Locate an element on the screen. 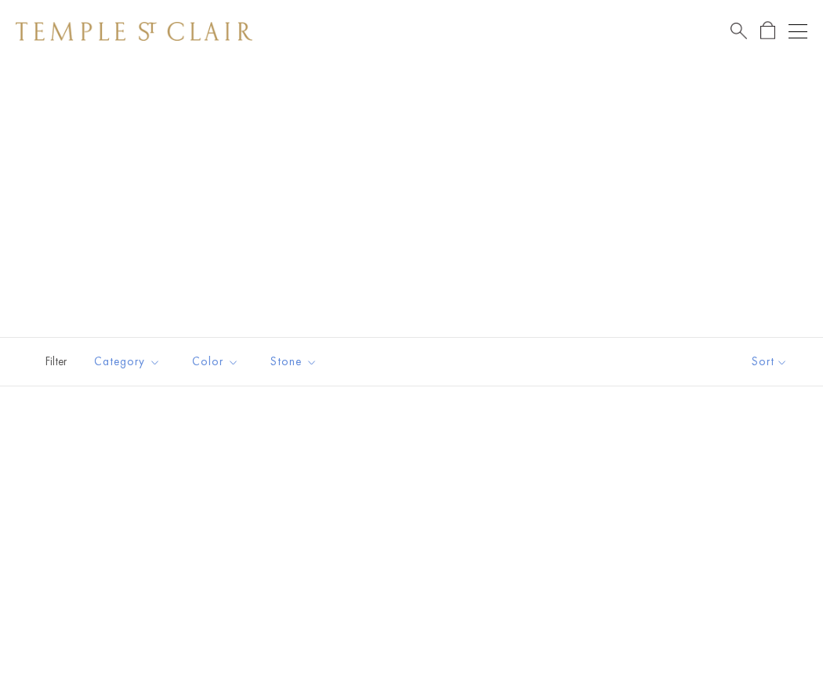 This screenshot has width=823, height=696. span: Category is located at coordinates (129, 361).